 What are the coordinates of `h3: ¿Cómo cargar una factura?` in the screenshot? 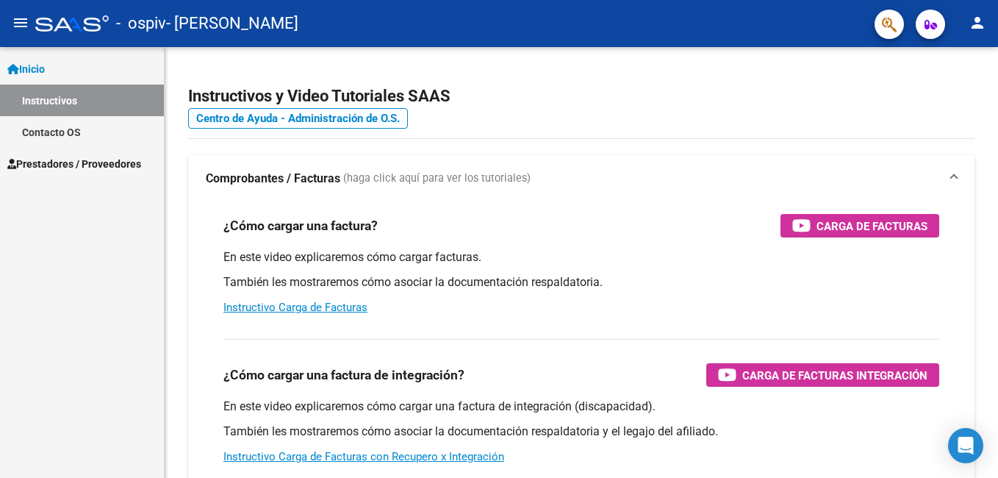 It's located at (301, 226).